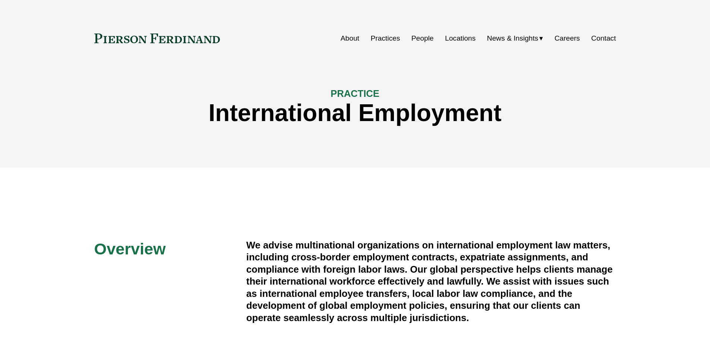 Image resolution: width=710 pixels, height=352 pixels. I want to click on span: PRACTICE, so click(355, 94).